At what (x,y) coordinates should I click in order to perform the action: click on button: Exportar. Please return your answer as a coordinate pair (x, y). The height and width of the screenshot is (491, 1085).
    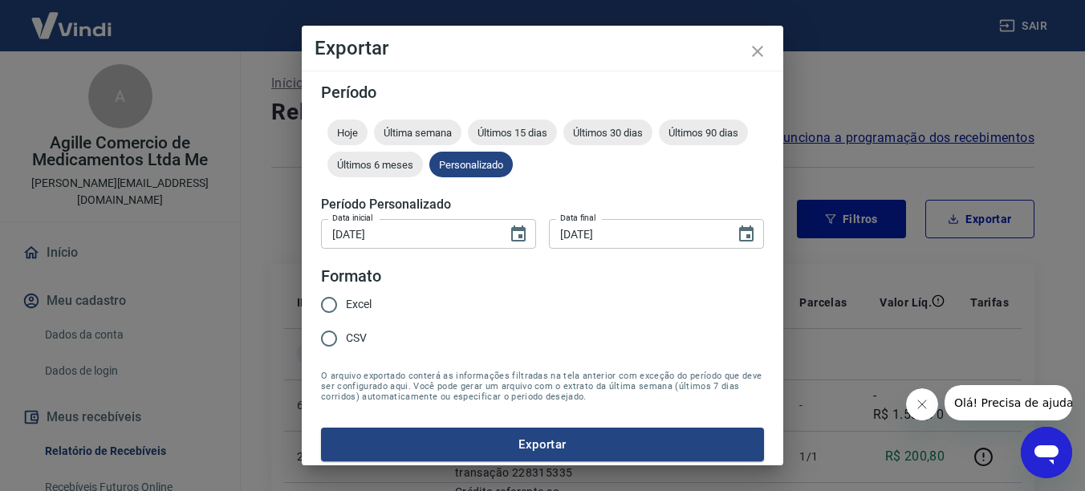
    Looking at the image, I should click on (542, 445).